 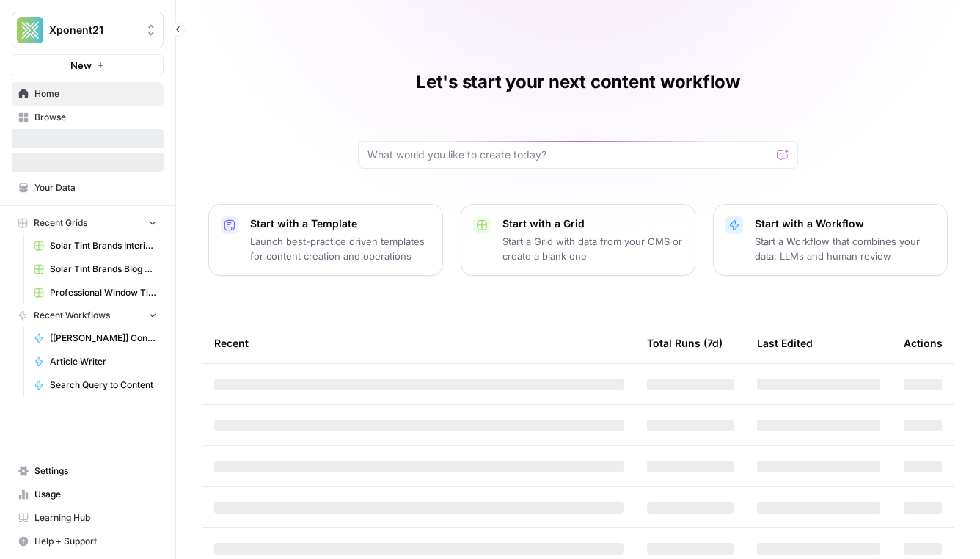 I want to click on p: Start with a Template, so click(x=340, y=224).